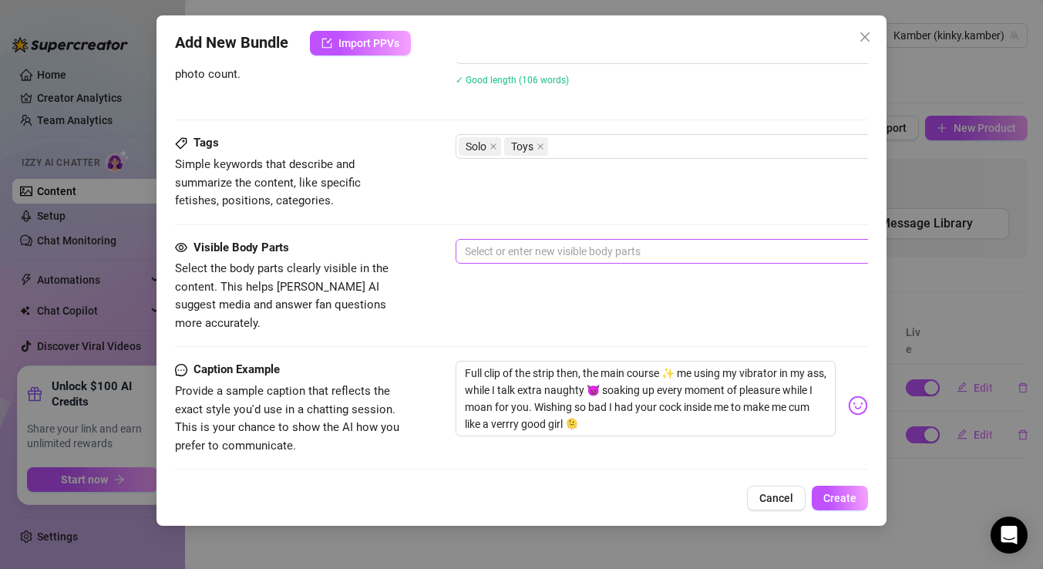 This screenshot has height=569, width=1043. What do you see at coordinates (231, 43) in the screenshot?
I see `span: Add New Bundle` at bounding box center [231, 43].